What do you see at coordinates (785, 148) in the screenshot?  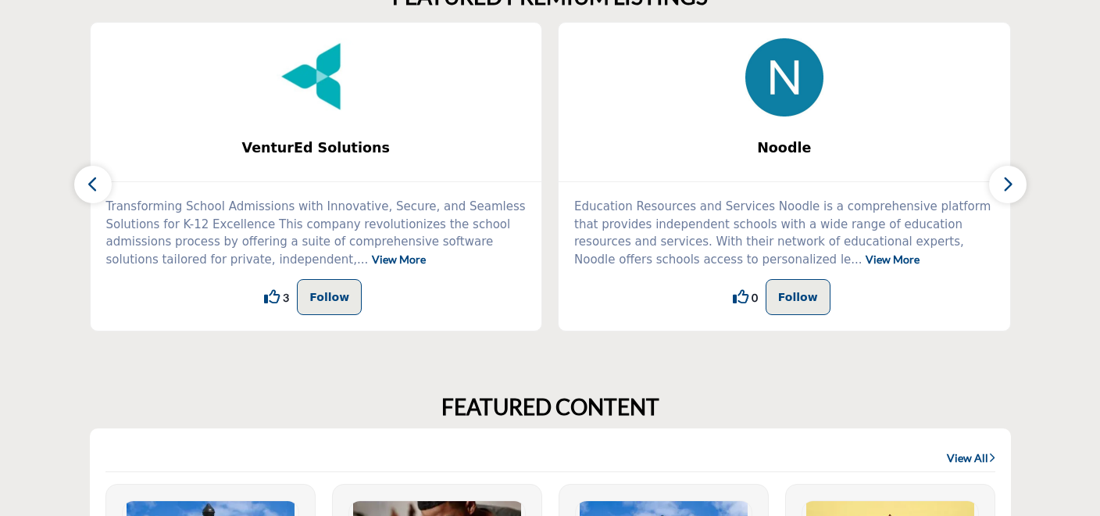 I see `span: Noodle` at bounding box center [785, 148].